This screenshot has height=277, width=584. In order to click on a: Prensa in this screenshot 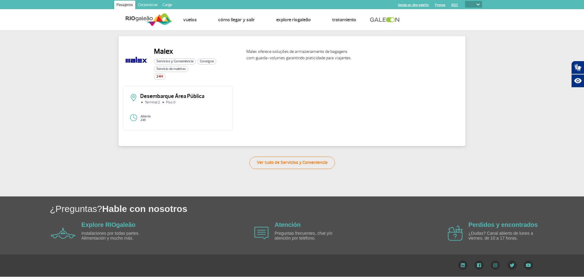, I will do `click(440, 5)`.